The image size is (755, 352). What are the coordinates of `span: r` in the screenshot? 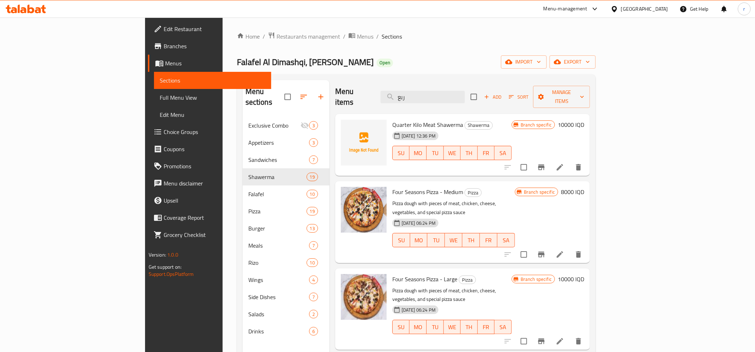 It's located at (744, 9).